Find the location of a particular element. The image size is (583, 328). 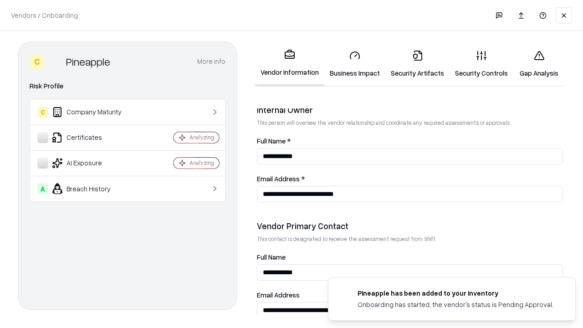

label: Full Name is located at coordinates (410, 257).